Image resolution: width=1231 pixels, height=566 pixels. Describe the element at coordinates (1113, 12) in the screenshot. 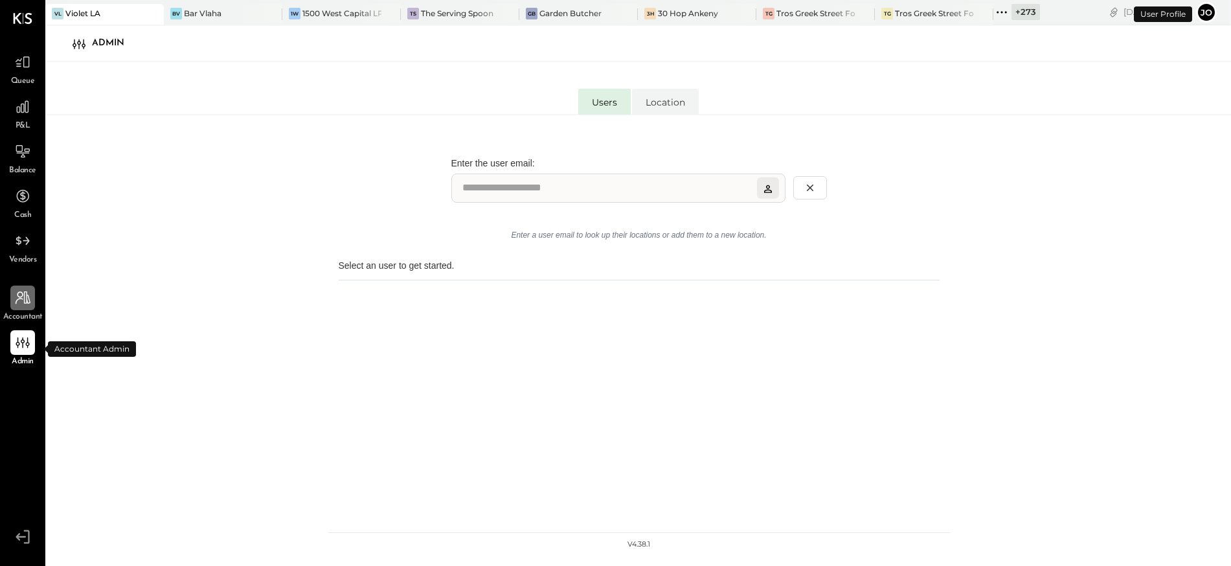

I see `div: copy link` at that location.